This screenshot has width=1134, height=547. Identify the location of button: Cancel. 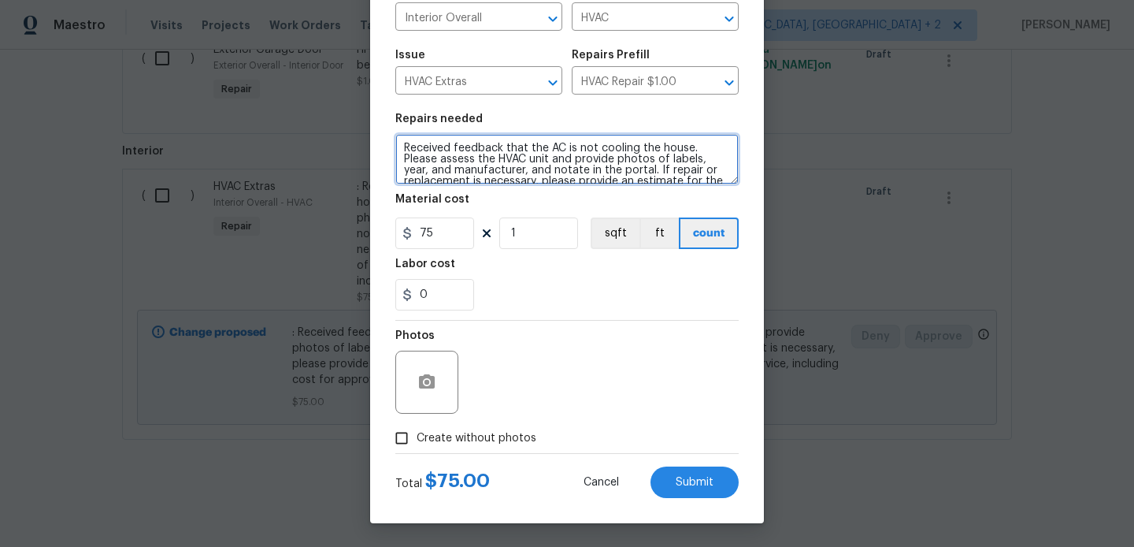
(601, 482).